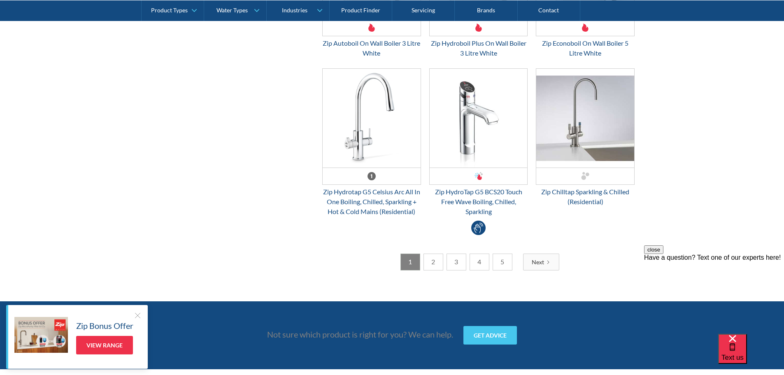  What do you see at coordinates (372, 118) in the screenshot?
I see `img: Zip Hydrotap G5 Celsius Arc All In One Boiling, Chilled, Sparkling + Hot & Cold Mains (Residential)` at bounding box center [372, 118].